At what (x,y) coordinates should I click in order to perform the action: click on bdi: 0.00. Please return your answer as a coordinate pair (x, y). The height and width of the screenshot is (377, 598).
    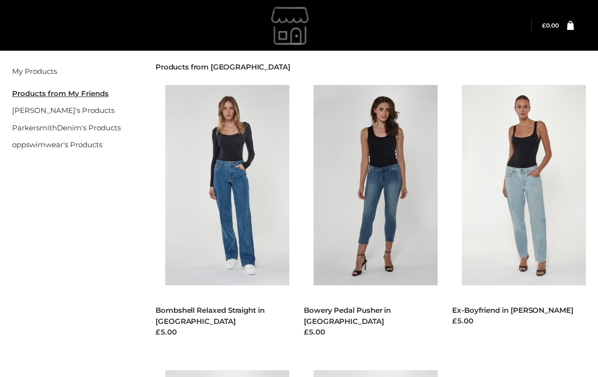
    Looking at the image, I should click on (550, 25).